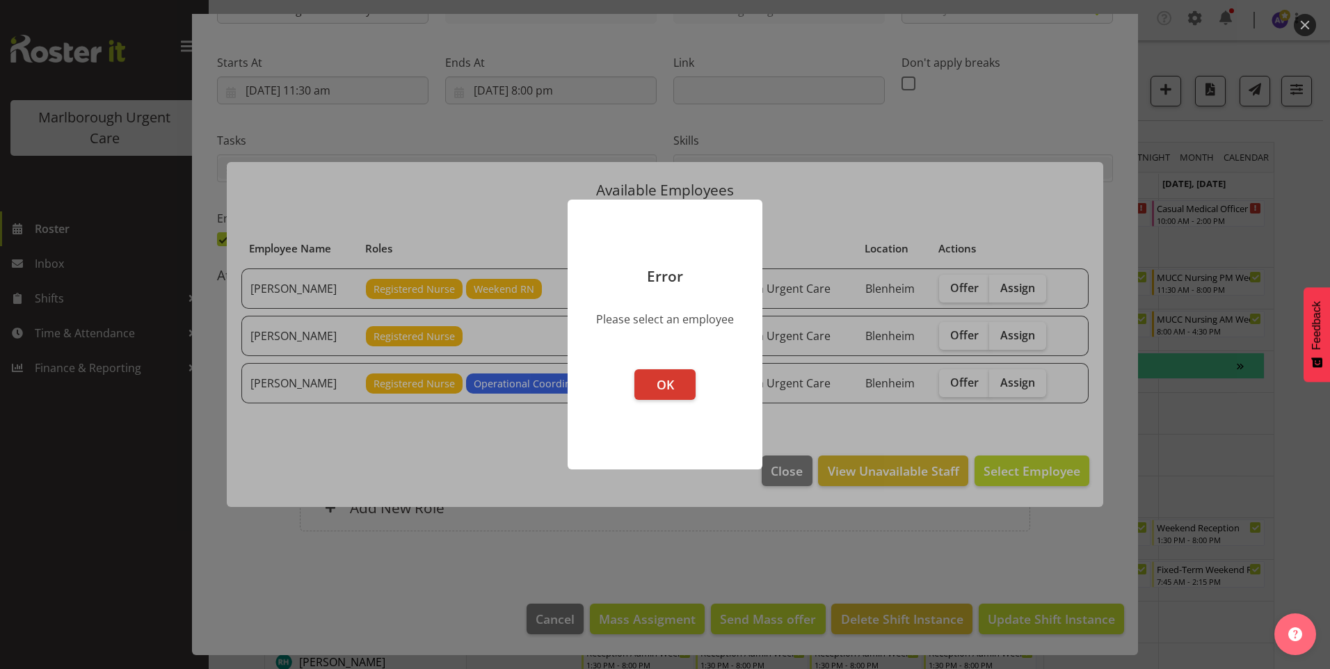 The width and height of the screenshot is (1330, 669). I want to click on img: help-xxl-2.png, so click(1296, 635).